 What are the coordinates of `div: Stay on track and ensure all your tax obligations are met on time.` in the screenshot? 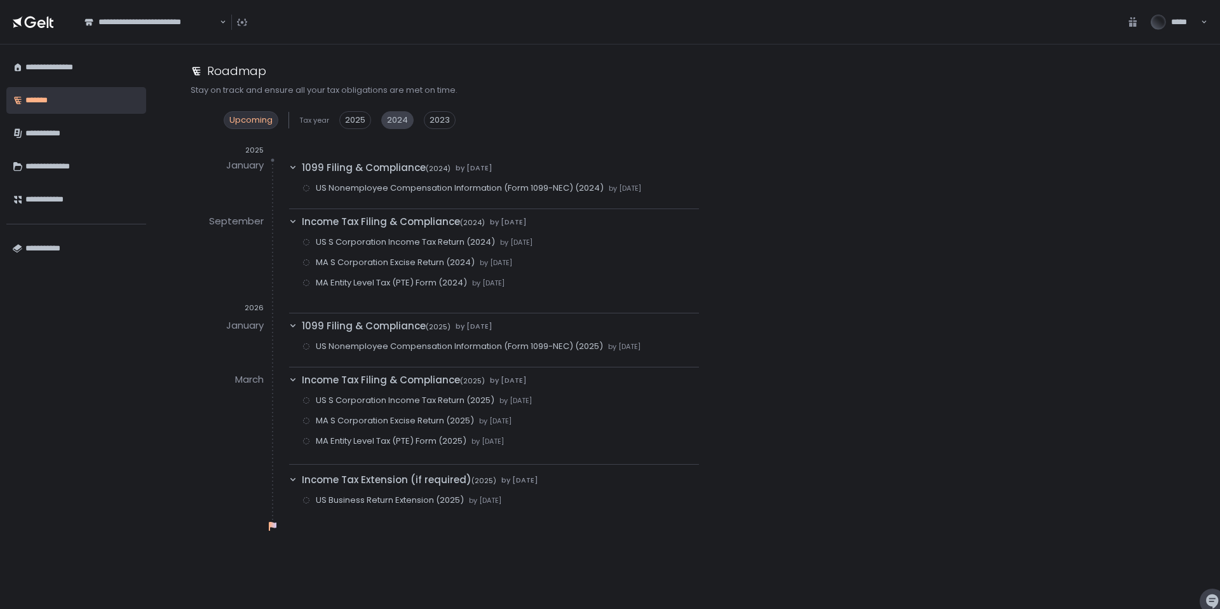 It's located at (697, 90).